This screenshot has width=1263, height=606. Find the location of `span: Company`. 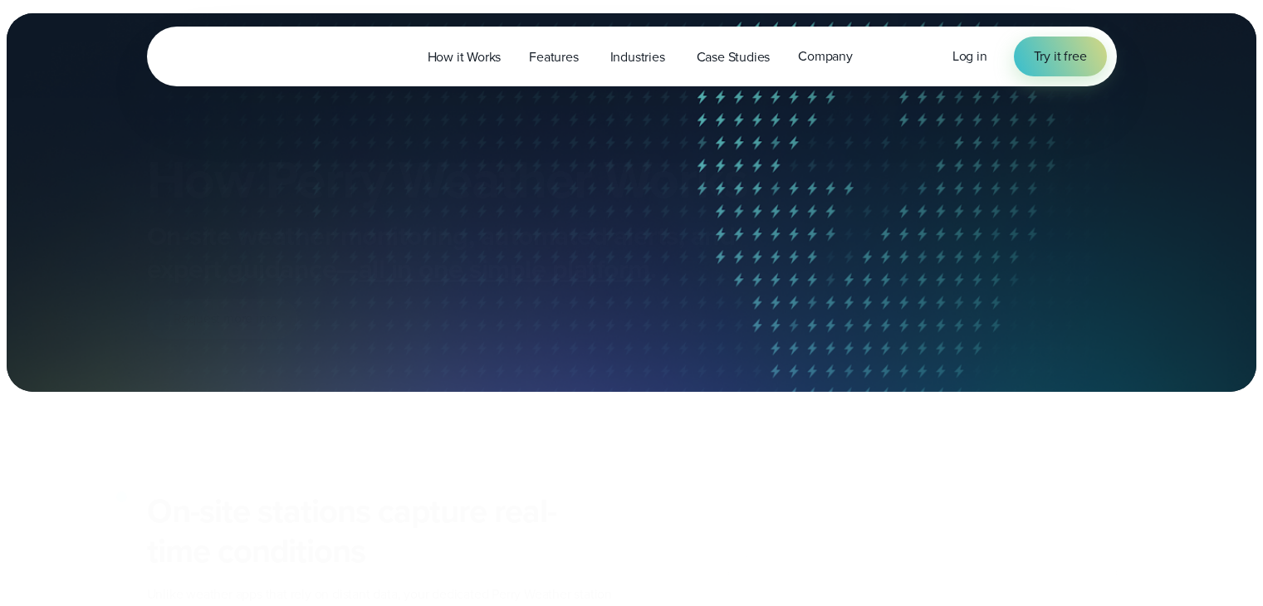

span: Company is located at coordinates (825, 56).